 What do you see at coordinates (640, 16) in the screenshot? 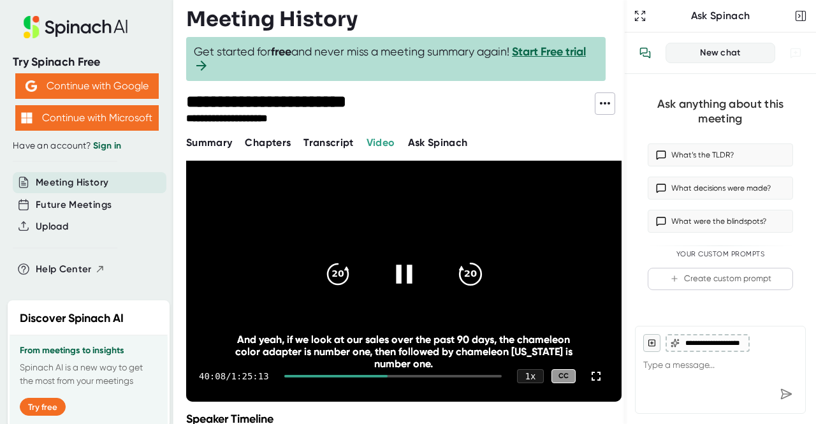
I see `button: Expand to Ask Spinach page` at bounding box center [640, 16].